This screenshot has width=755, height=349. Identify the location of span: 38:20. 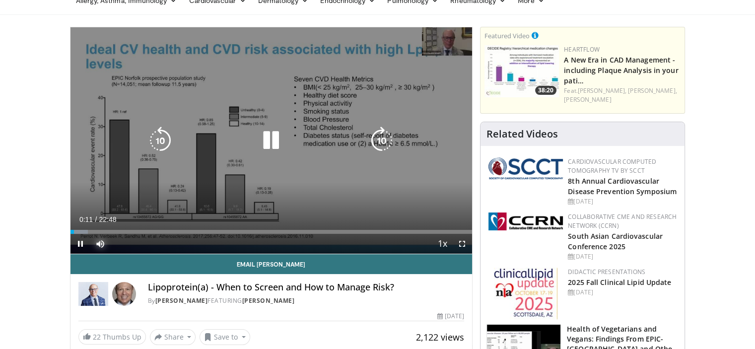
(545, 90).